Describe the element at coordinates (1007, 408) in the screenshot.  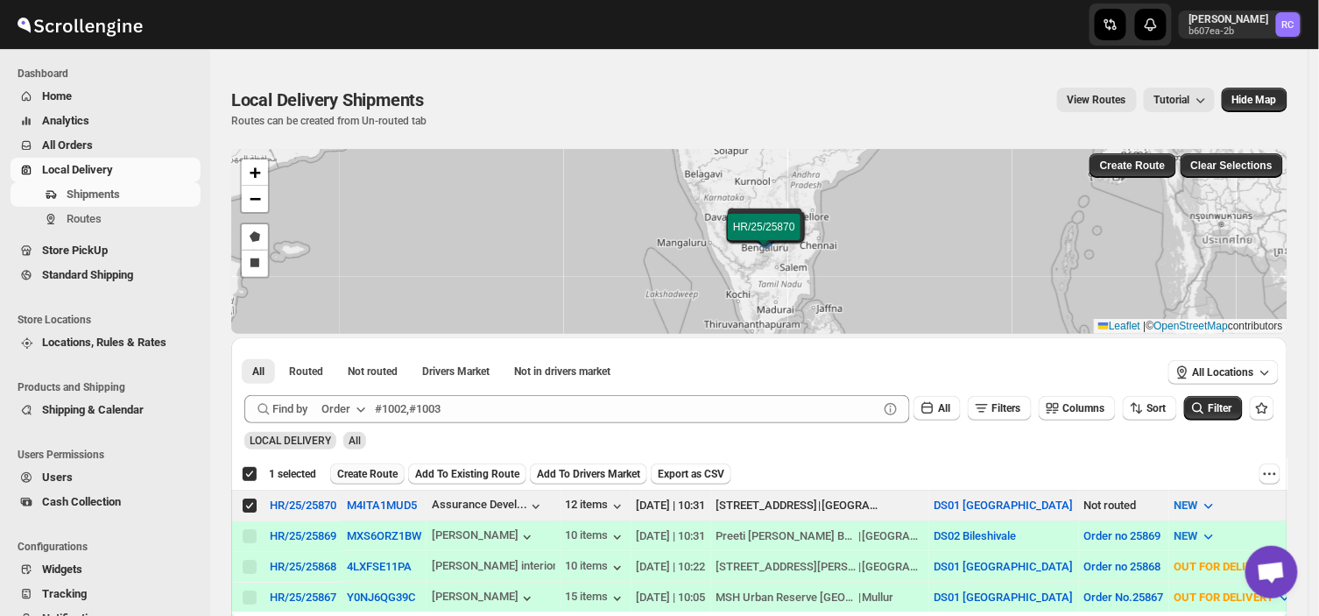
I see `span: Filters` at that location.